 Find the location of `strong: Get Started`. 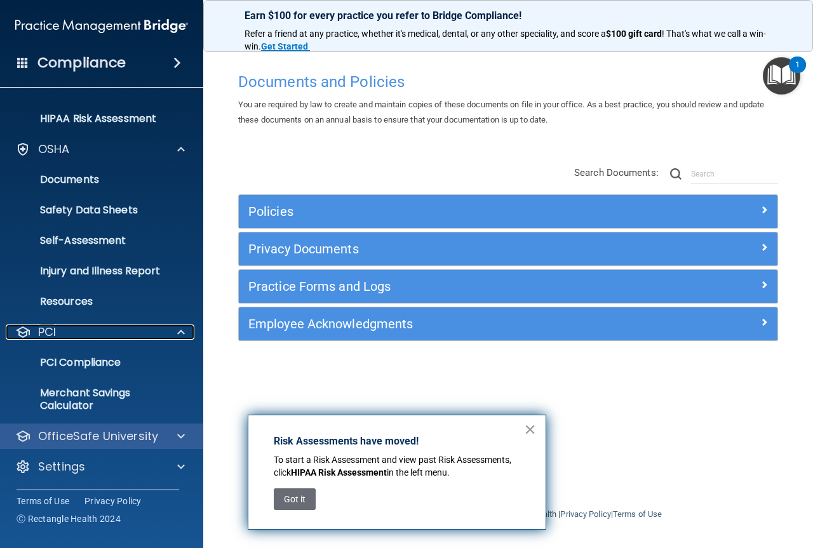

strong: Get Started is located at coordinates (285, 46).